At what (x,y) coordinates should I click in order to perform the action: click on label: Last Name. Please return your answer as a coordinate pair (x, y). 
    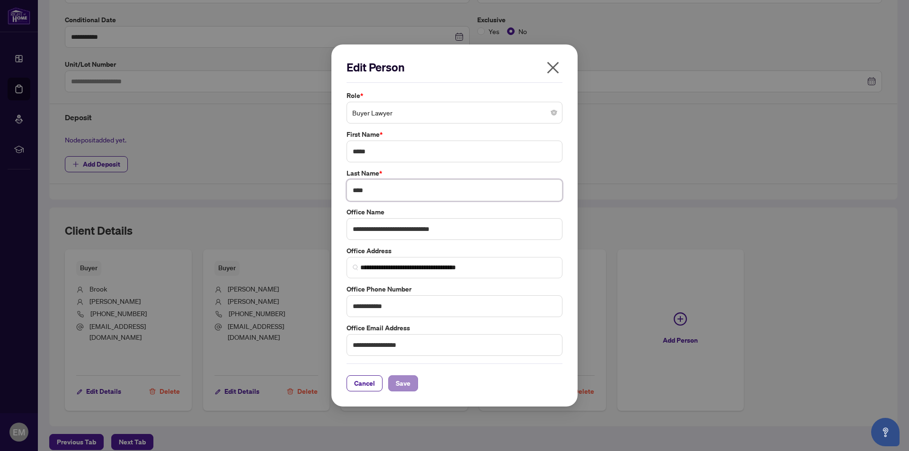
    Looking at the image, I should click on (454, 173).